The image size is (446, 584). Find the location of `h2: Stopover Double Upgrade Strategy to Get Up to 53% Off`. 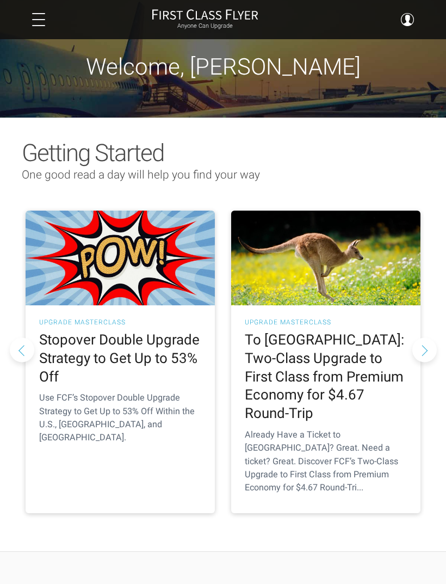

h2: Stopover Double Upgrade Strategy to Get Up to 53% Off is located at coordinates (120, 358).